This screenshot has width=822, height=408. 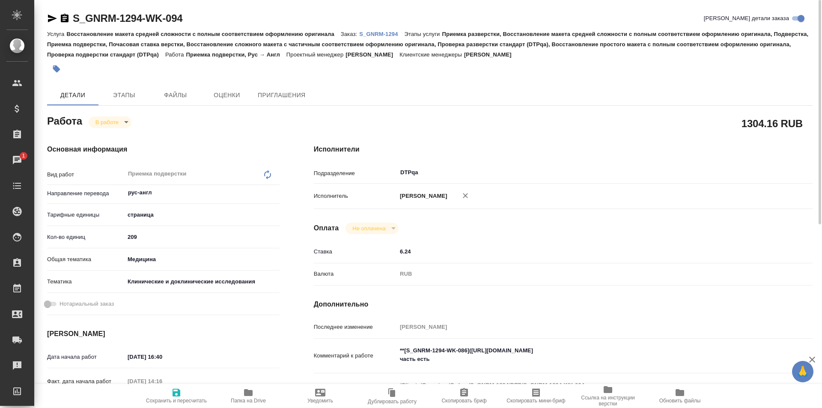 I want to click on textarea: /Clients/Generium/Orders/S_GNRM-1294/DTP/S_GNRM-1294-WK-094, so click(x=584, y=385).